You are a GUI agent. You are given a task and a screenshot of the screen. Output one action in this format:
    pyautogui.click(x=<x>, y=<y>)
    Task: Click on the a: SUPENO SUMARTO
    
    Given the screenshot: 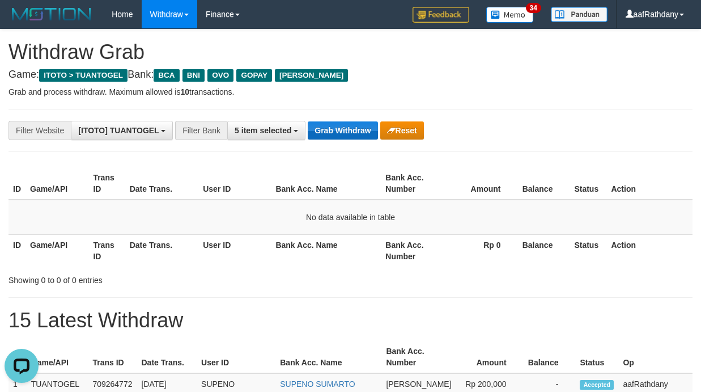 What is the action you would take?
    pyautogui.click(x=317, y=384)
    